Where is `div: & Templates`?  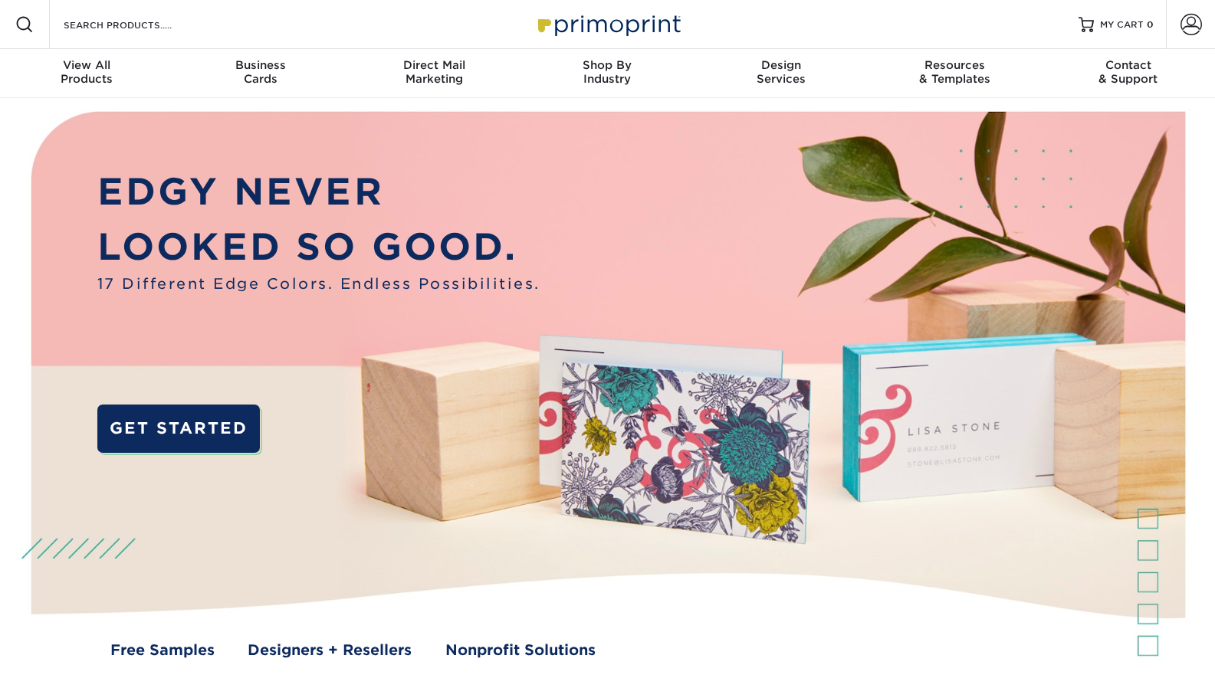 div: & Templates is located at coordinates (954, 72).